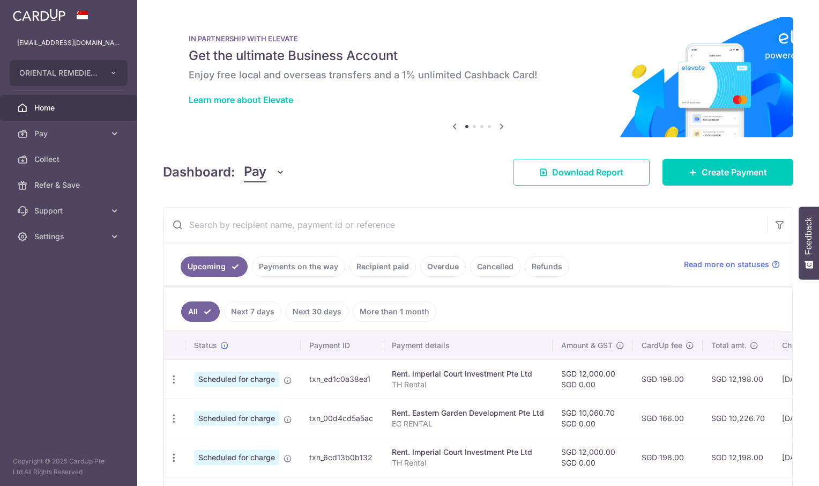  Describe the element at coordinates (241, 100) in the screenshot. I see `a: Learn more about Elevate` at that location.